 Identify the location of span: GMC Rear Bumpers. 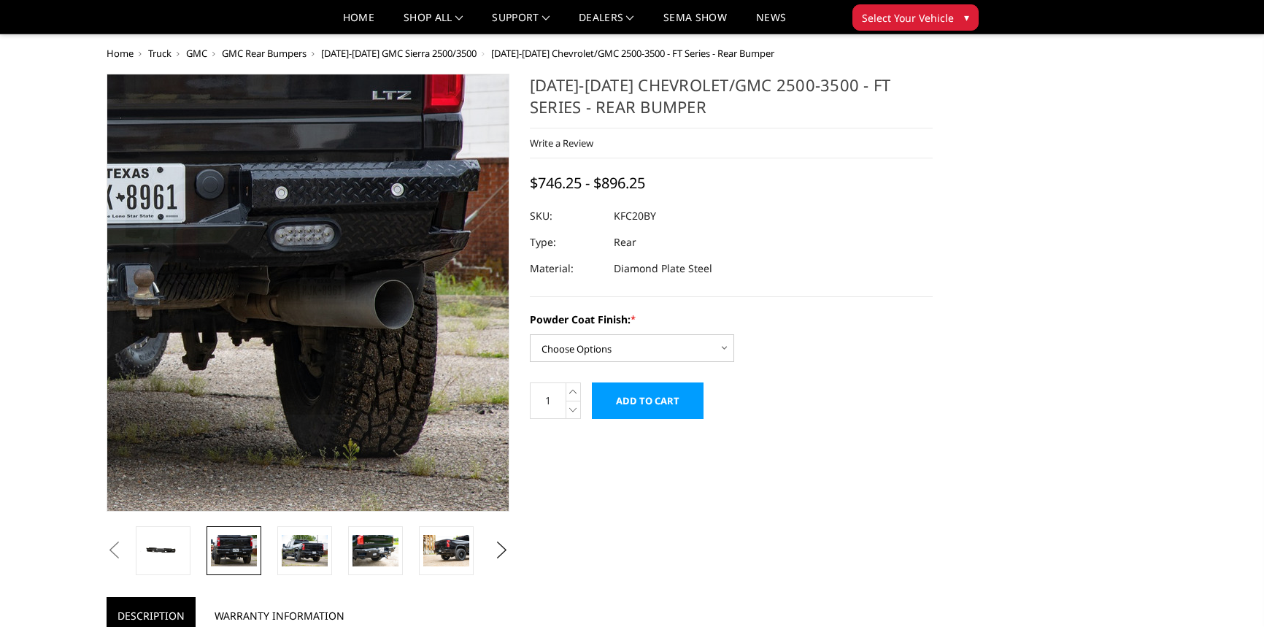
(264, 53).